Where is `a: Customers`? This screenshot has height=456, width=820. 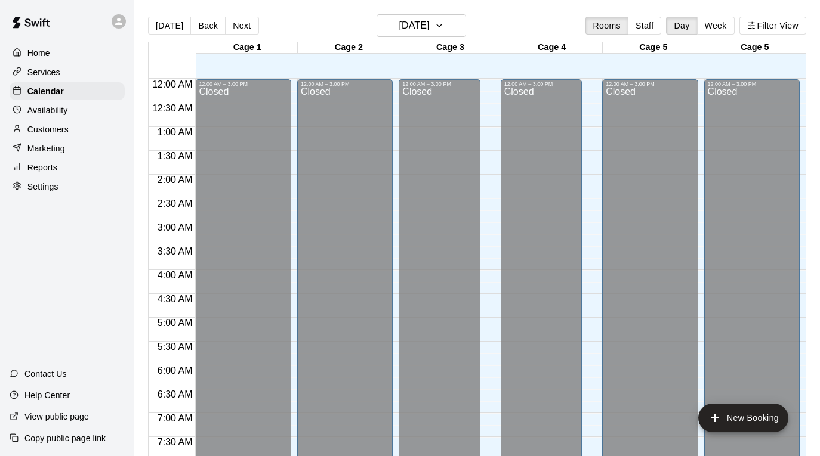
a: Customers is located at coordinates (67, 129).